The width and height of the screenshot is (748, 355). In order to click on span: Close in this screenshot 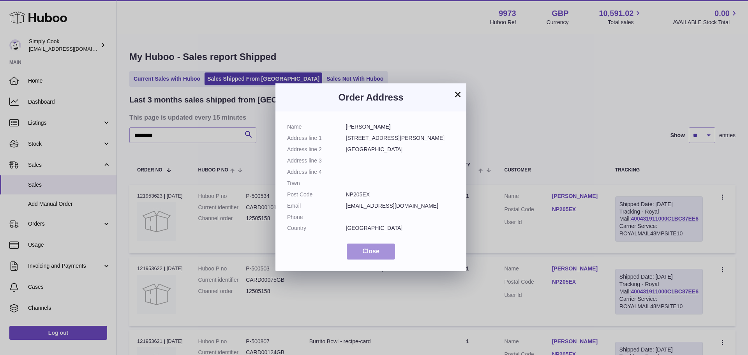, I will do `click(371, 251)`.